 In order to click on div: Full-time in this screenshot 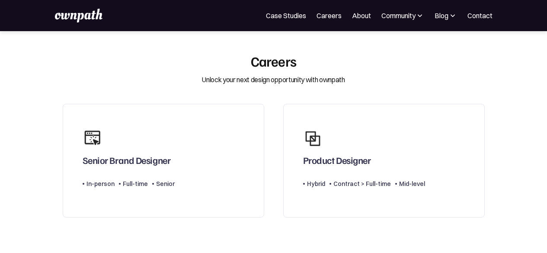, I will do `click(135, 184)`.